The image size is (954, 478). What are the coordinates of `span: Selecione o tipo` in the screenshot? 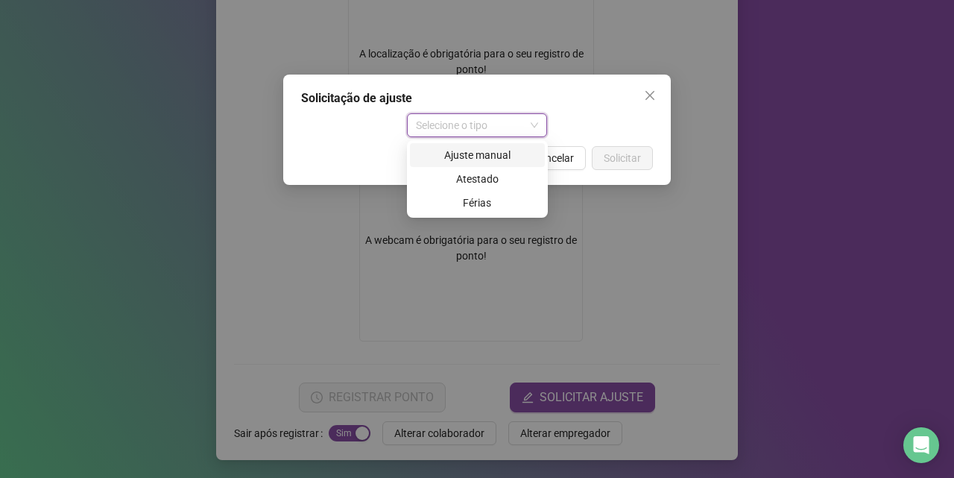 It's located at (477, 125).